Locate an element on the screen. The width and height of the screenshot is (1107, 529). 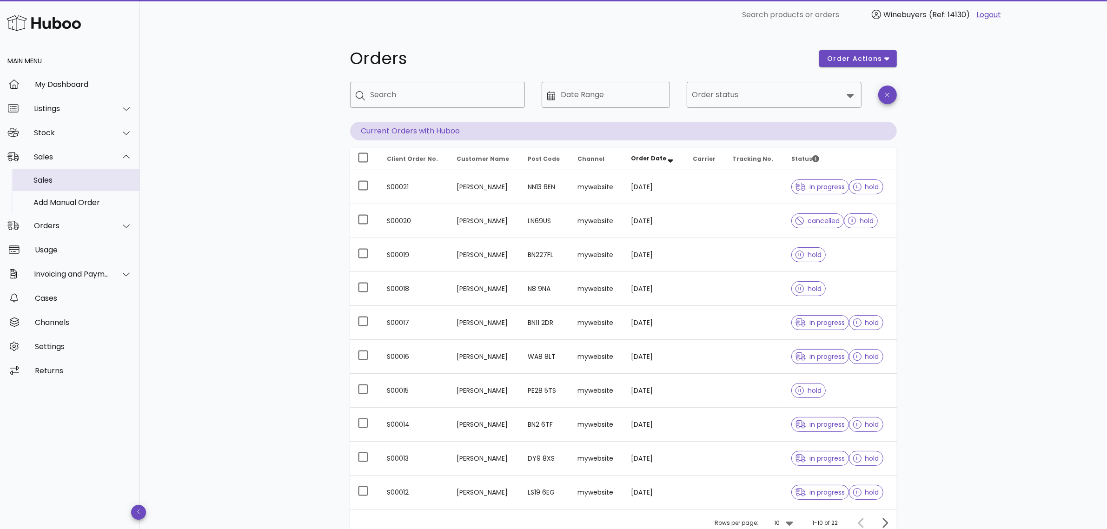
span: Customer Name is located at coordinates (483, 159).